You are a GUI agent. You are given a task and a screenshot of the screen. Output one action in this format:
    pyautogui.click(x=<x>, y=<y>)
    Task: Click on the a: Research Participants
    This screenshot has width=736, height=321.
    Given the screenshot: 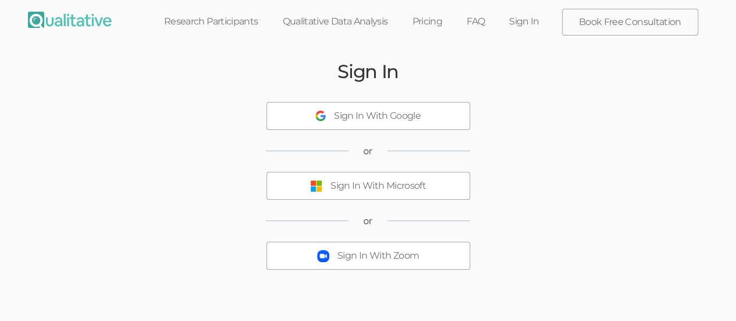 What is the action you would take?
    pyautogui.click(x=211, y=22)
    